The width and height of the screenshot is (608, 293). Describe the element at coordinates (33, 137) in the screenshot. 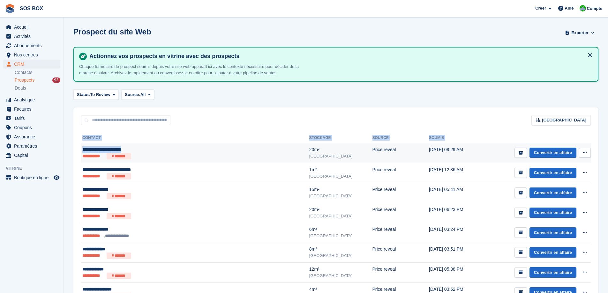

I see `span: Assurance` at that location.